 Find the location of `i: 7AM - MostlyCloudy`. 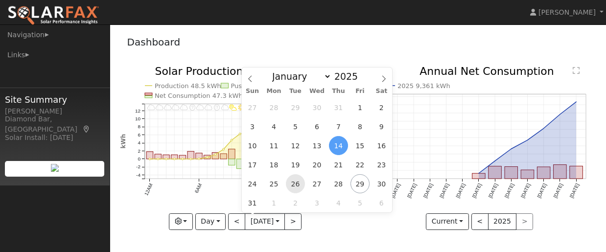

i: 7AM - MostlyCloudy is located at coordinates (208, 108).